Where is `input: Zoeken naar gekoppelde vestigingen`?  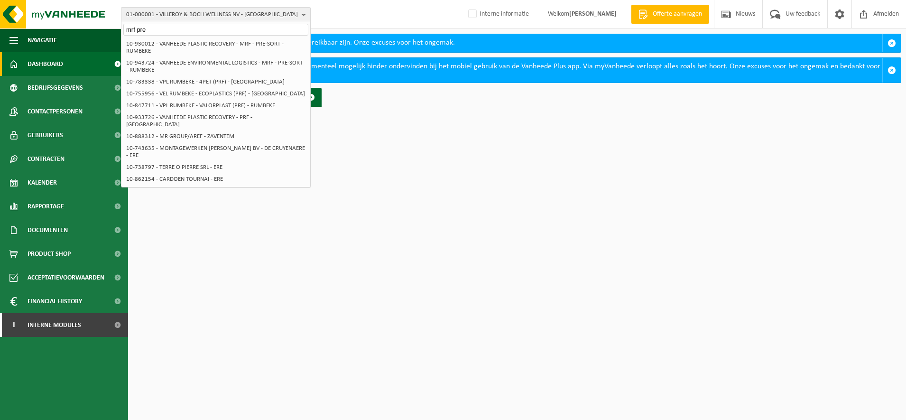 input: Zoeken naar gekoppelde vestigingen is located at coordinates (216, 29).